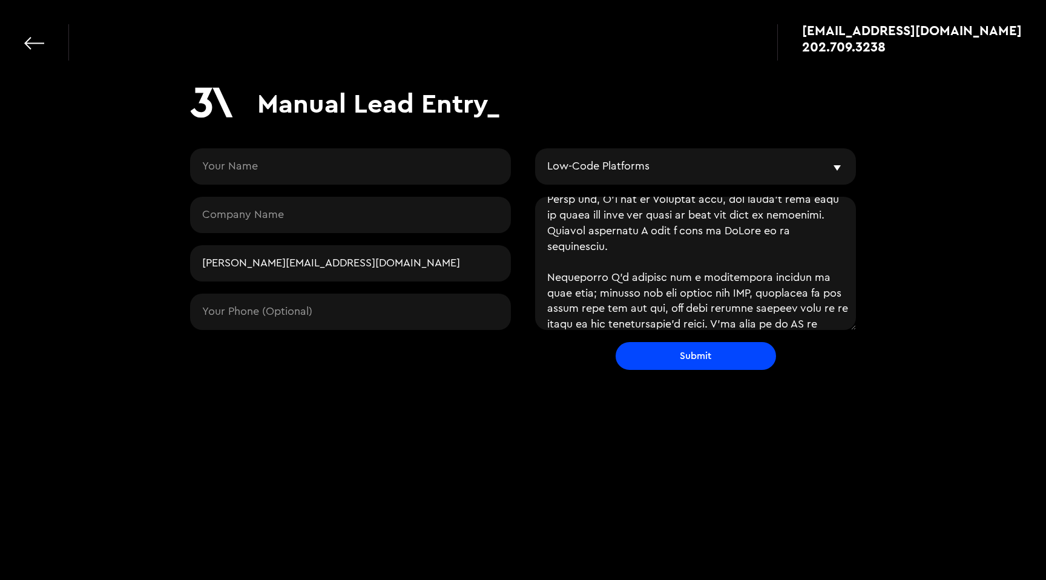 The width and height of the screenshot is (1046, 580). Describe the element at coordinates (378, 103) in the screenshot. I see `h1: Manual Lead Entry_` at that location.